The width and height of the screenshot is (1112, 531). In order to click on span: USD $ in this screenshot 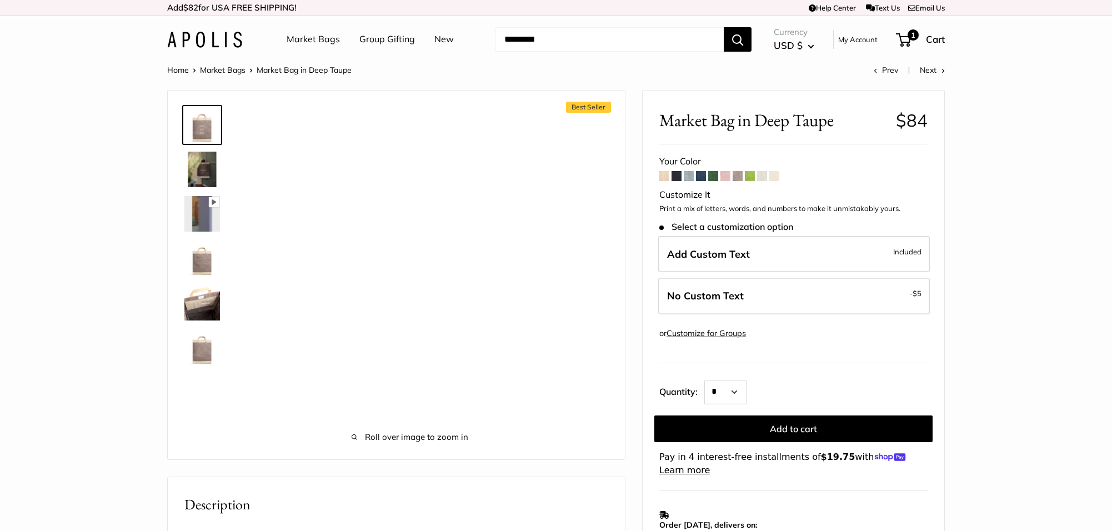, I will do `click(788, 45)`.